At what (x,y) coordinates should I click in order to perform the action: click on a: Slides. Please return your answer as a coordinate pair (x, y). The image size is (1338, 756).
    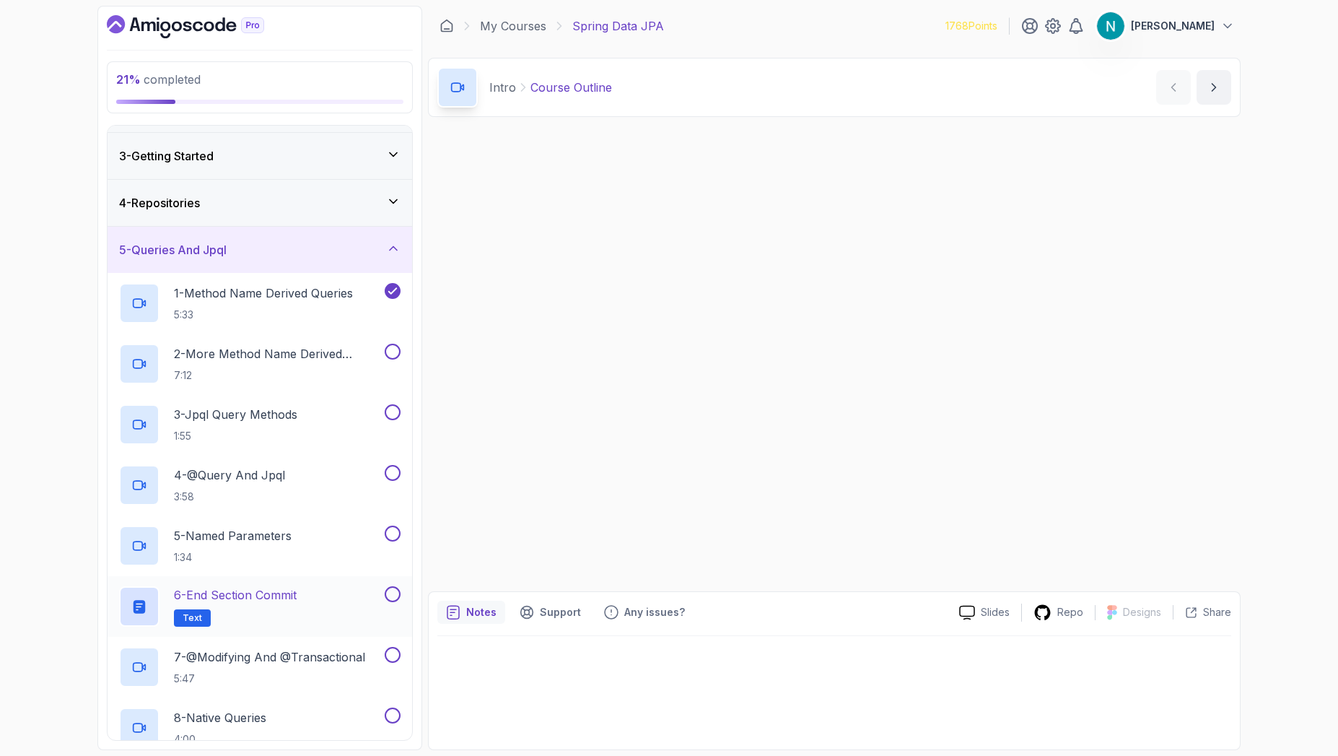
    Looking at the image, I should click on (985, 612).